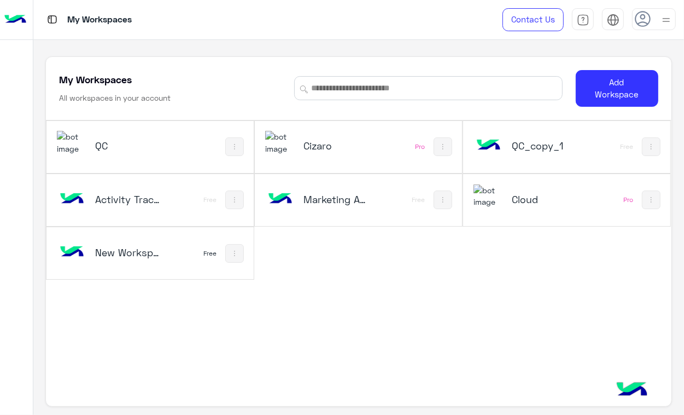 The width and height of the screenshot is (684, 415). I want to click on h5: Cizaro, so click(337, 146).